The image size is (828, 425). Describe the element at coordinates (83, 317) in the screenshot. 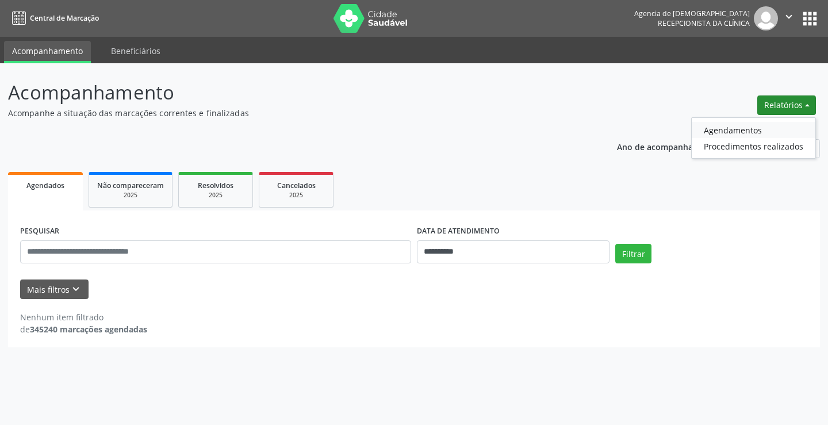

I see `div: Nenhum item filtrado` at that location.